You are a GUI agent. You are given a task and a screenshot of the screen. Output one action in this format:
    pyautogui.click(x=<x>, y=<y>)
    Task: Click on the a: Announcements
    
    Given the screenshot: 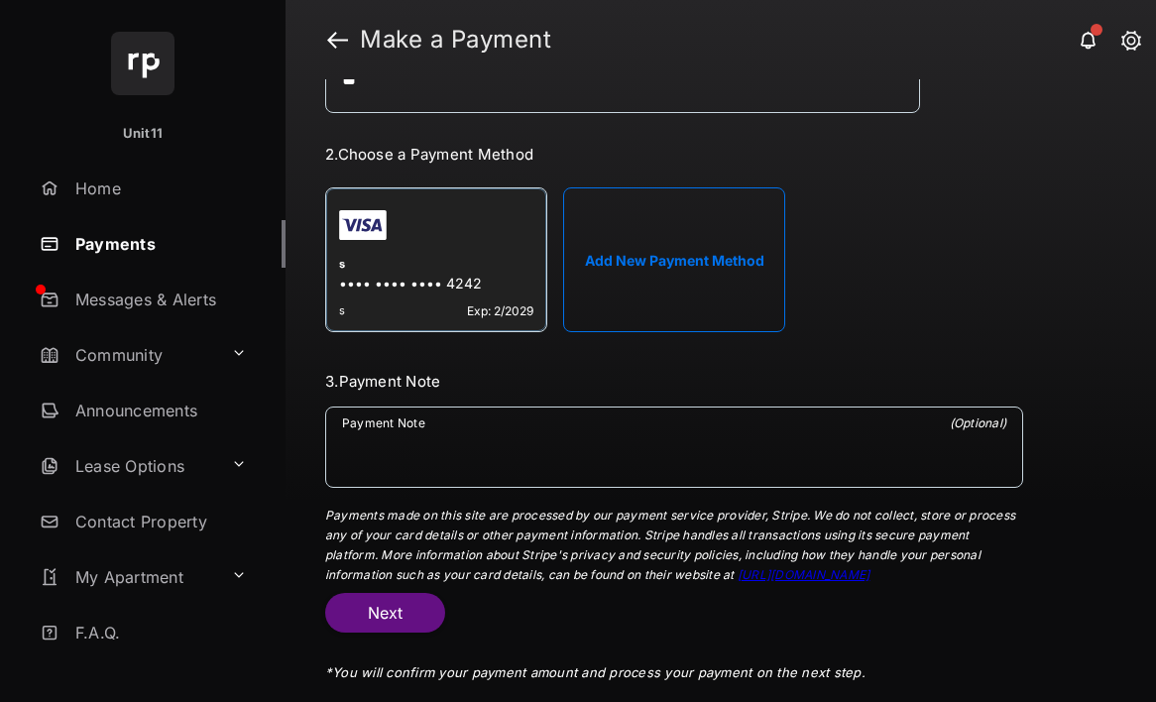 What is the action you would take?
    pyautogui.click(x=159, y=410)
    